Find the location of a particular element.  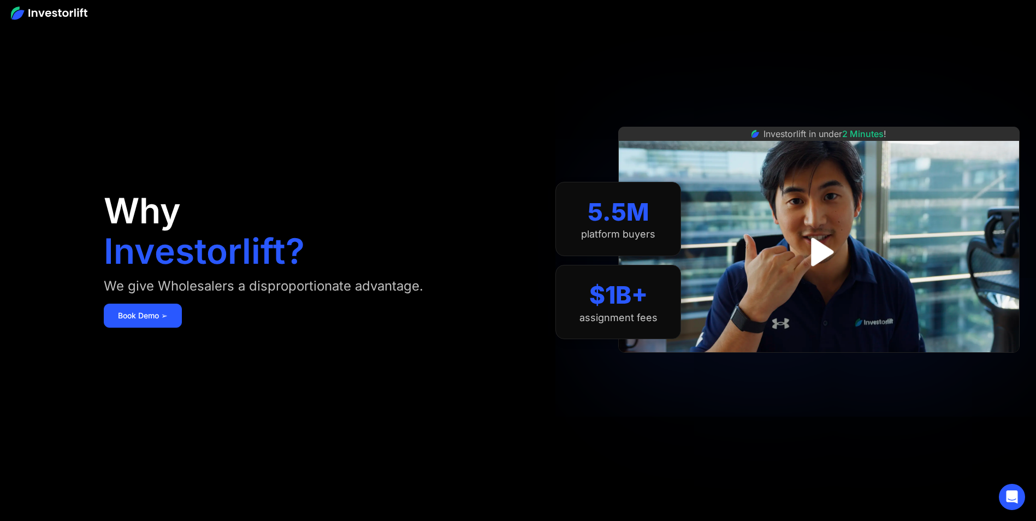

h1: Why is located at coordinates (142, 211).